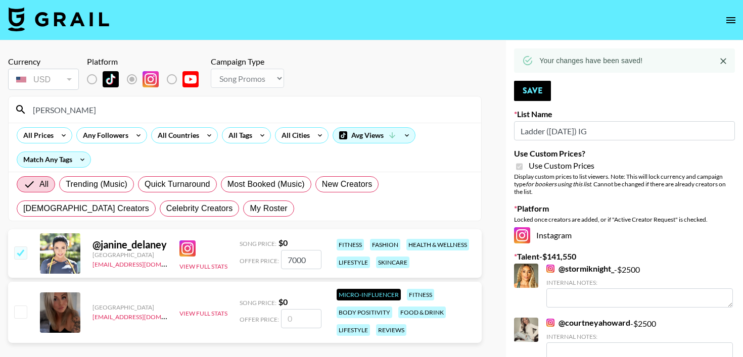 This screenshot has width=743, height=357. Describe the element at coordinates (624, 209) in the screenshot. I see `label: Platform` at that location.